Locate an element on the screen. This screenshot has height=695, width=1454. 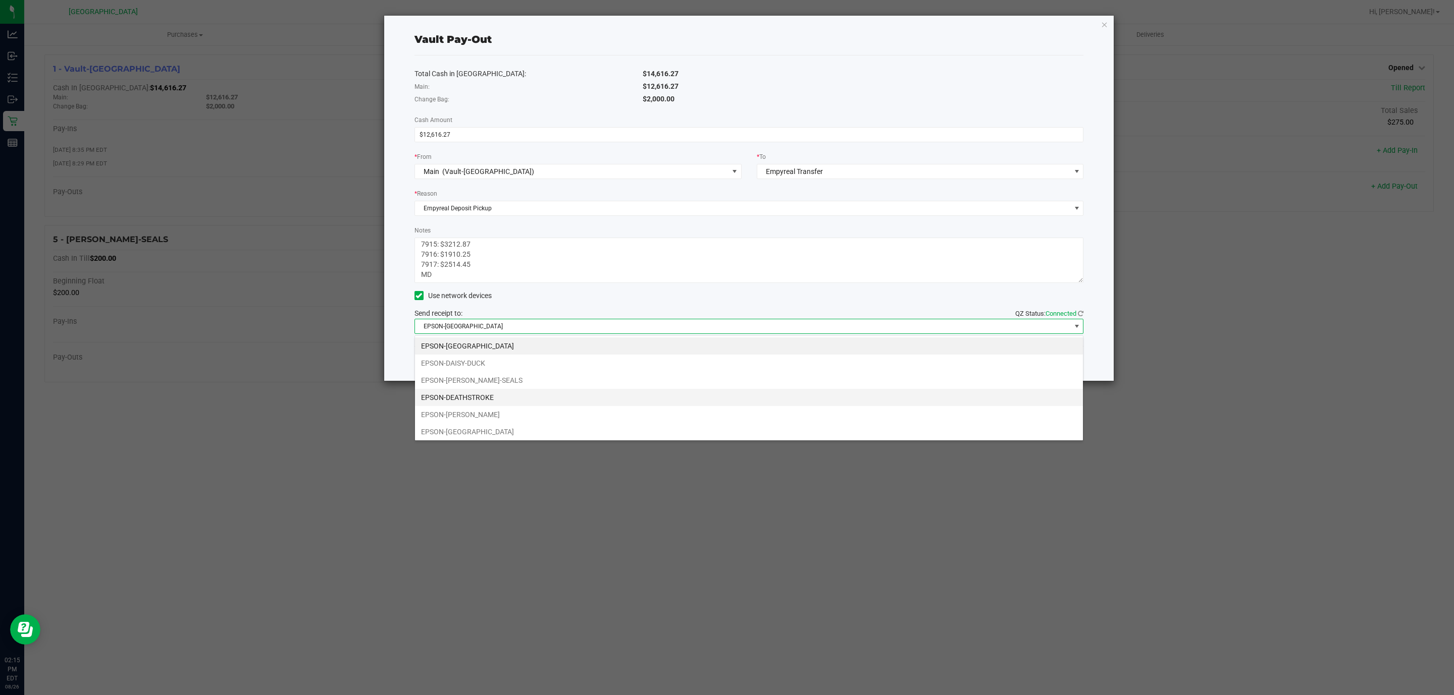
span: QZ Status: is located at coordinates (1049, 313).